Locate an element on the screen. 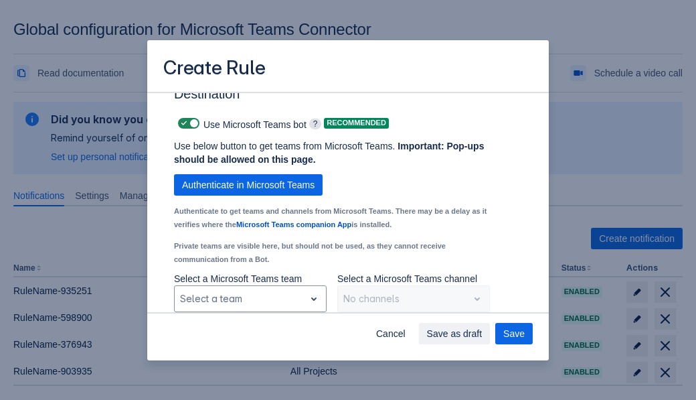 The image size is (696, 400). p: Select a Microsoft Teams team is located at coordinates (250, 279).